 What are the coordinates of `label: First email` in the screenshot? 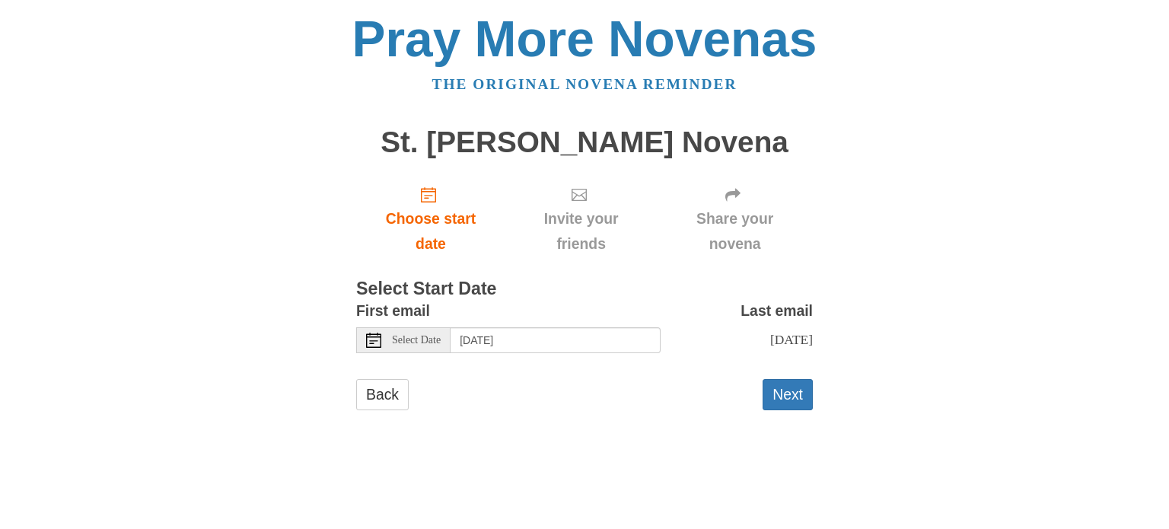 It's located at (393, 310).